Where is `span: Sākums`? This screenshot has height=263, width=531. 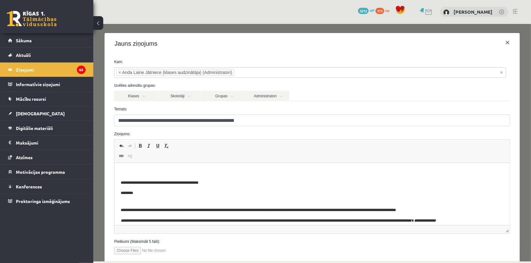
span: Sākums is located at coordinates (24, 40).